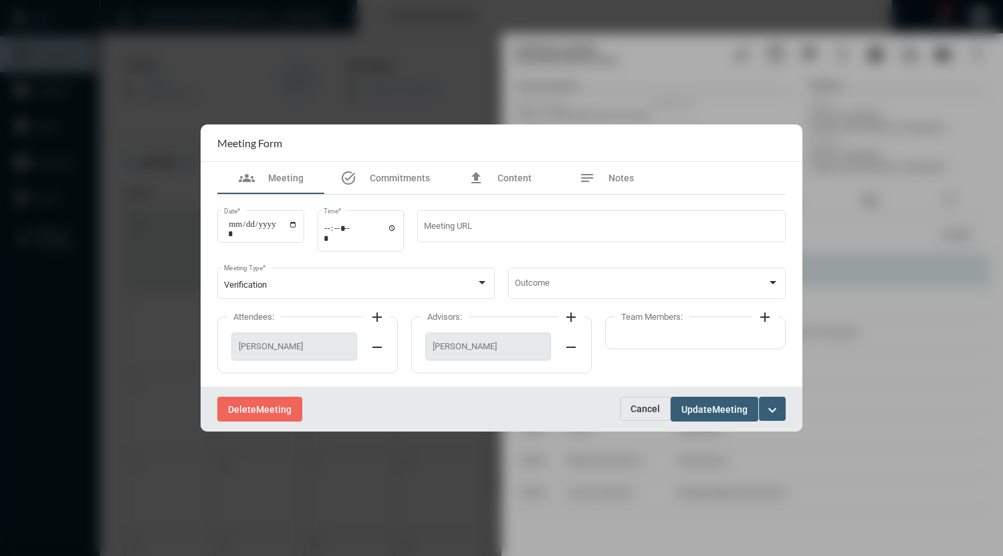 Image resolution: width=1003 pixels, height=556 pixels. Describe the element at coordinates (621, 178) in the screenshot. I see `span: Notes` at that location.